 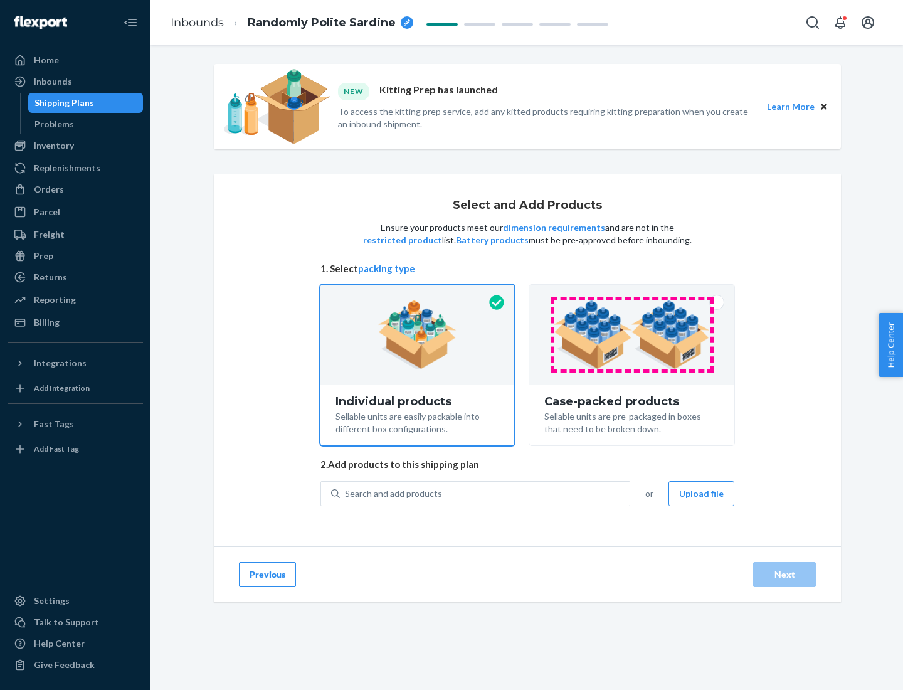 I want to click on div: Settings, so click(x=51, y=601).